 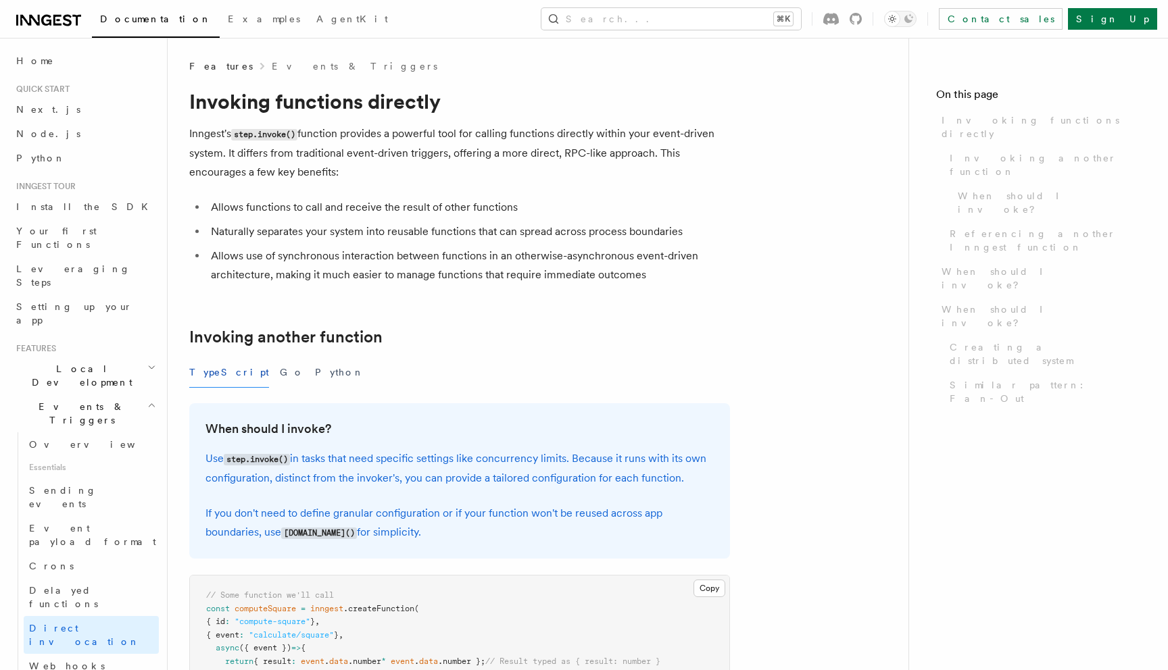 I want to click on button: Local Development, so click(x=84, y=376).